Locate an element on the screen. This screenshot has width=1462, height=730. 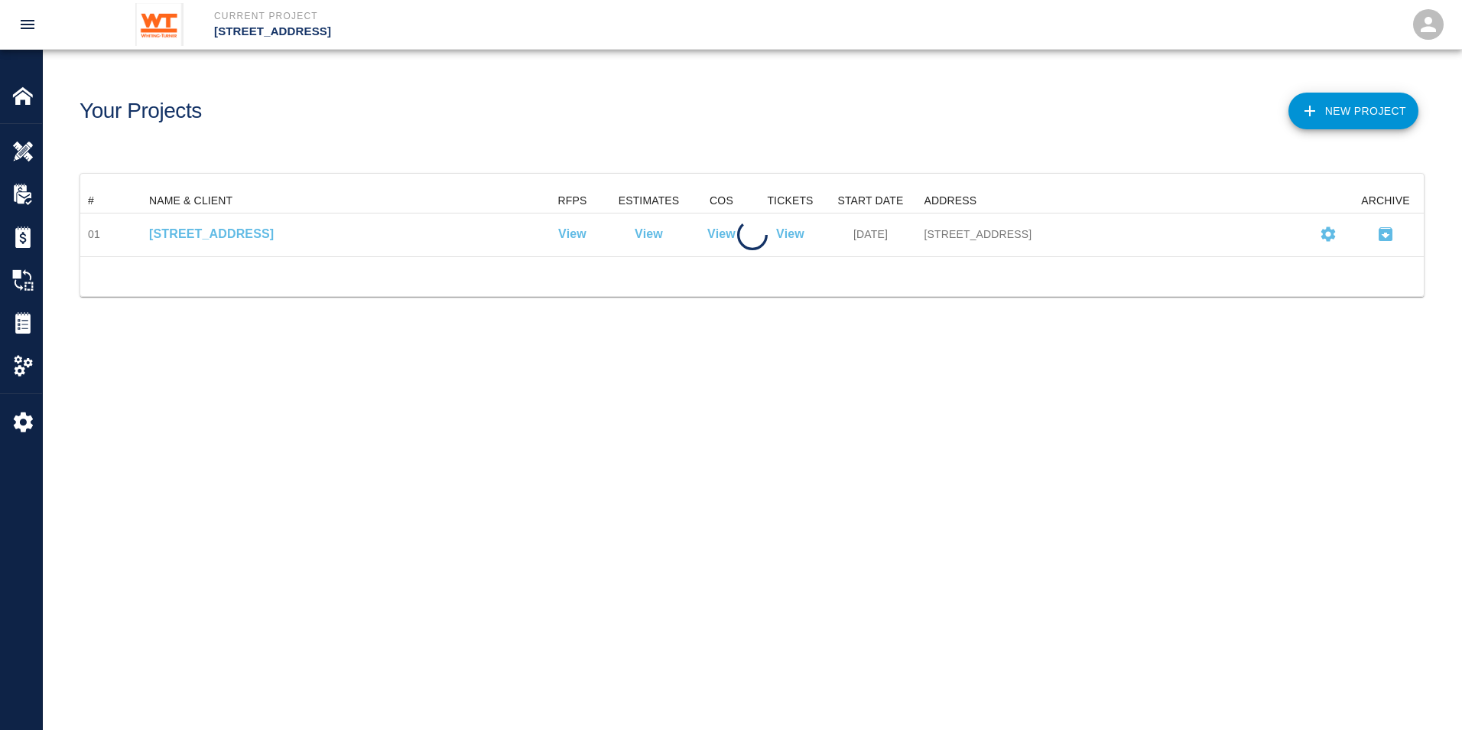
div: ESTIMATES is located at coordinates (649, 200).